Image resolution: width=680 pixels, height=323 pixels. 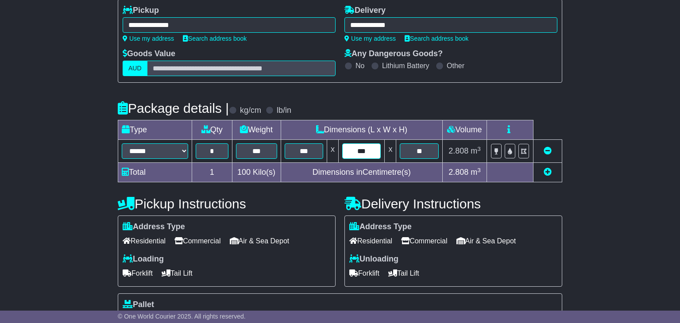 What do you see at coordinates (212, 173) in the screenshot?
I see `td: 1` at bounding box center [212, 173].